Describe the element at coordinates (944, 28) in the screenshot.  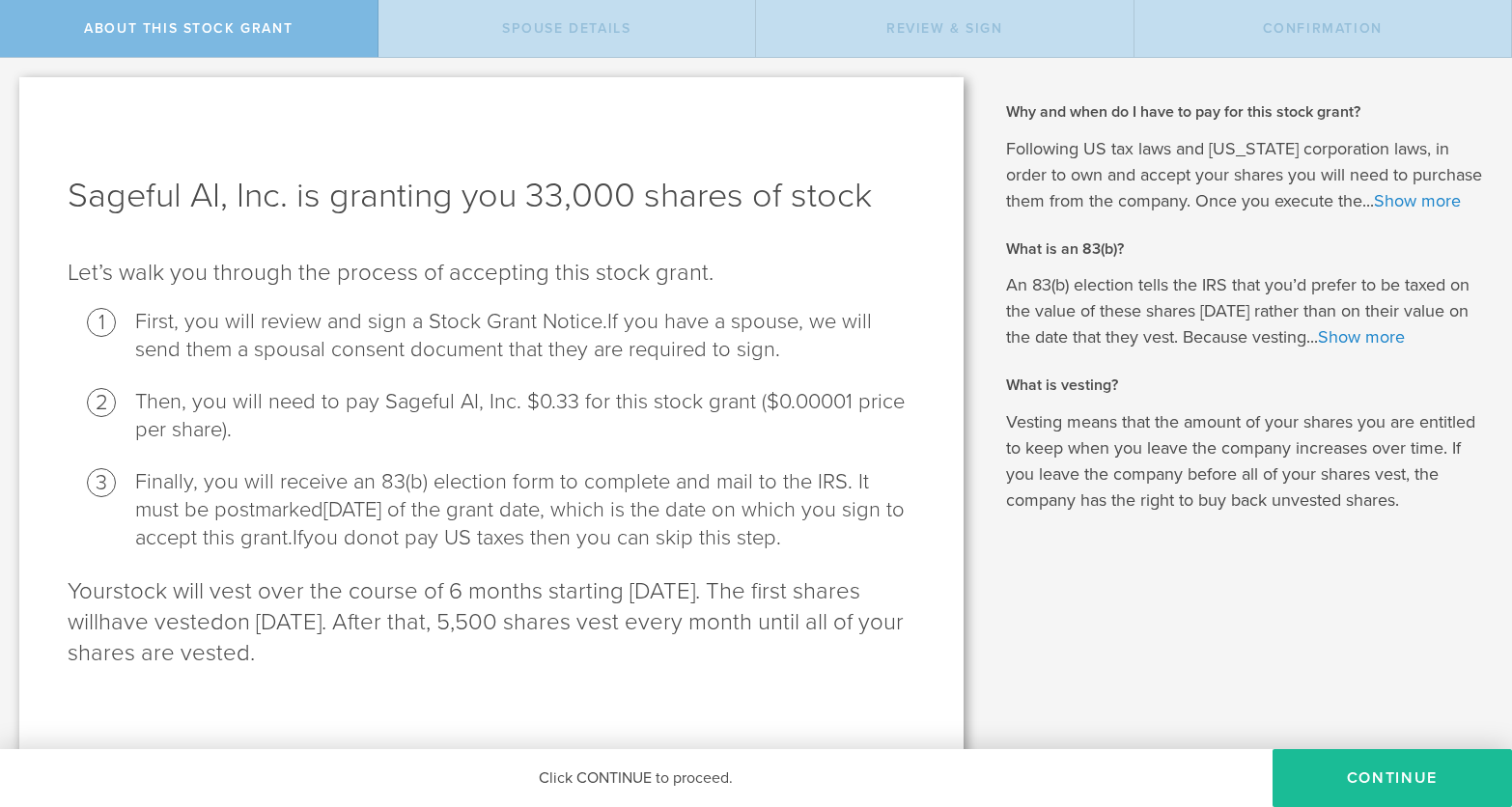
I see `span: Review & Sign` at that location.